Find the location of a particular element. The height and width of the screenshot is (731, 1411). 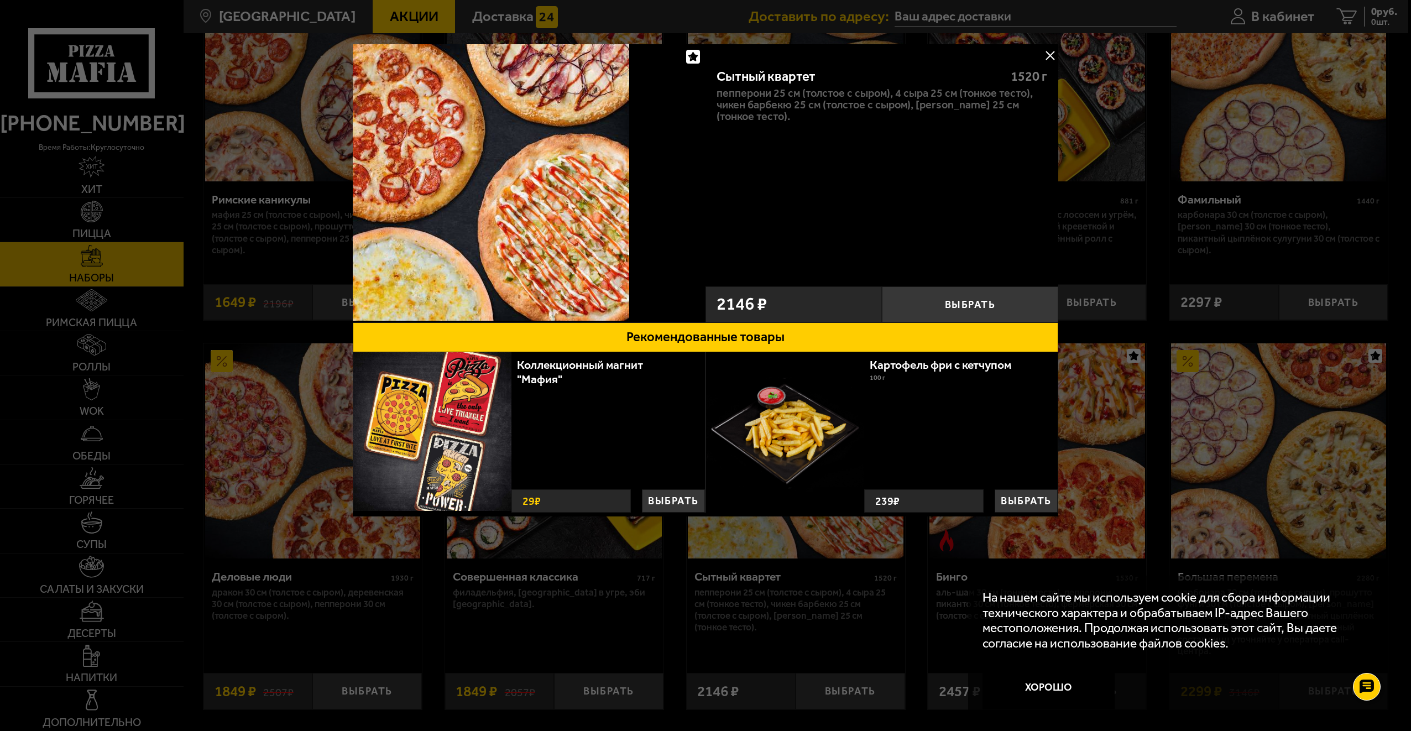

span: 1520 г is located at coordinates (1029, 76).